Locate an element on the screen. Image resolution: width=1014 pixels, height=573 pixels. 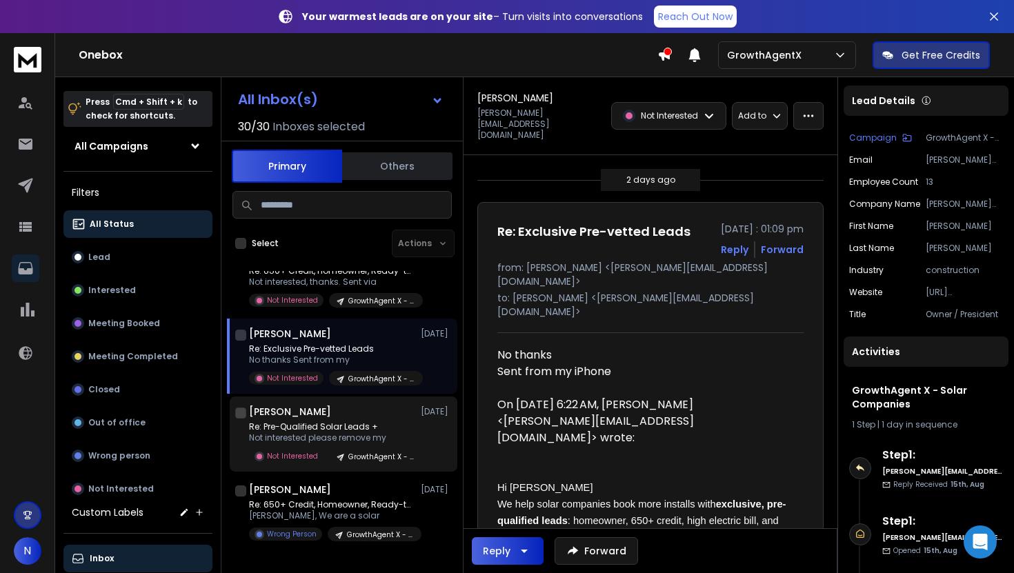
button: Meeting Booked is located at coordinates (138, 323).